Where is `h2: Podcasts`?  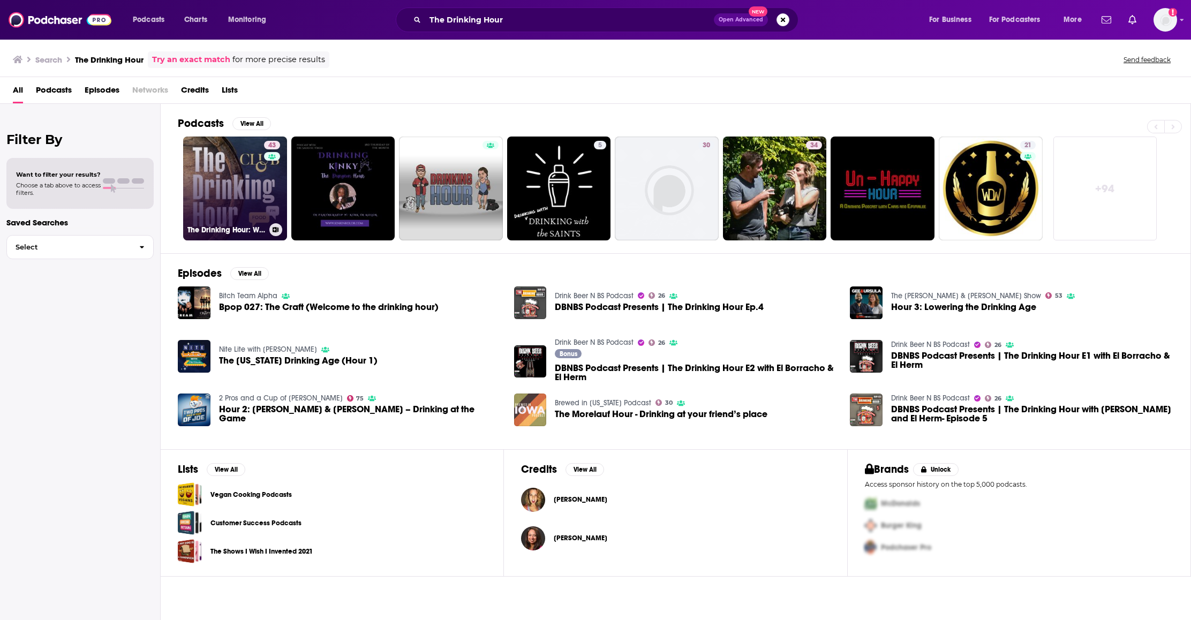 h2: Podcasts is located at coordinates (201, 123).